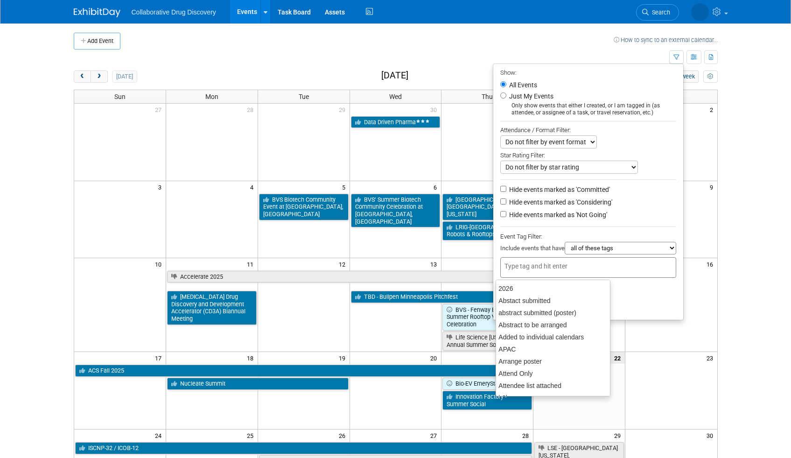  I want to click on span: Thu, so click(487, 97).